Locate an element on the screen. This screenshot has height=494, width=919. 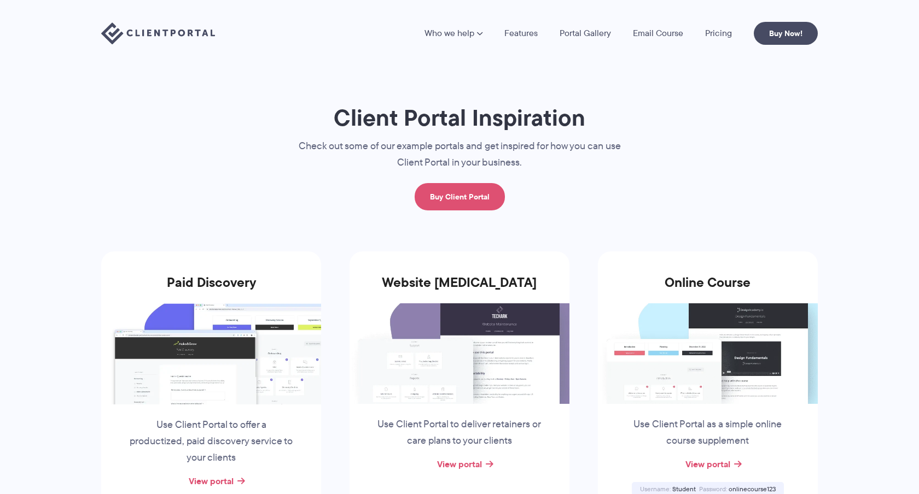
a: Buy Now! is located at coordinates (785, 33).